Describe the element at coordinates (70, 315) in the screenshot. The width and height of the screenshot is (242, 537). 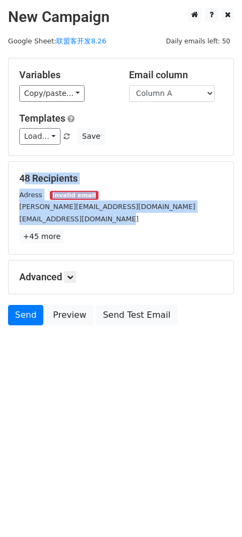
I see `a: Preview` at that location.